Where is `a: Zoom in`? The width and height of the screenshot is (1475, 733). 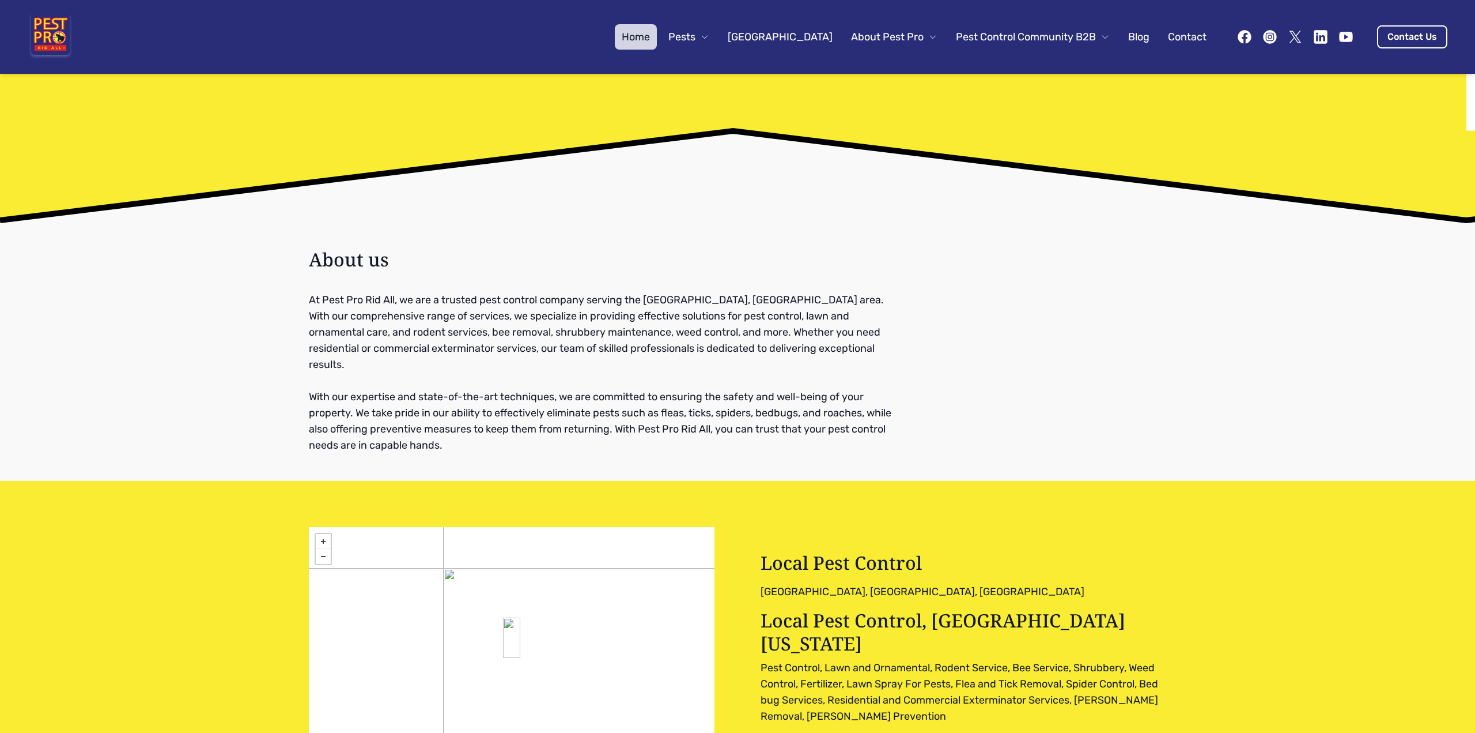 a: Zoom in is located at coordinates (323, 541).